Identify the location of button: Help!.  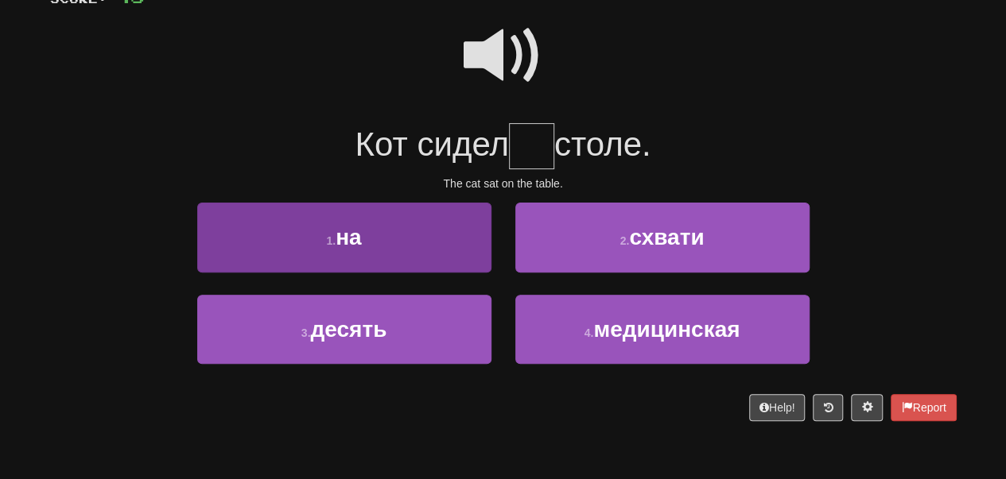
(777, 408).